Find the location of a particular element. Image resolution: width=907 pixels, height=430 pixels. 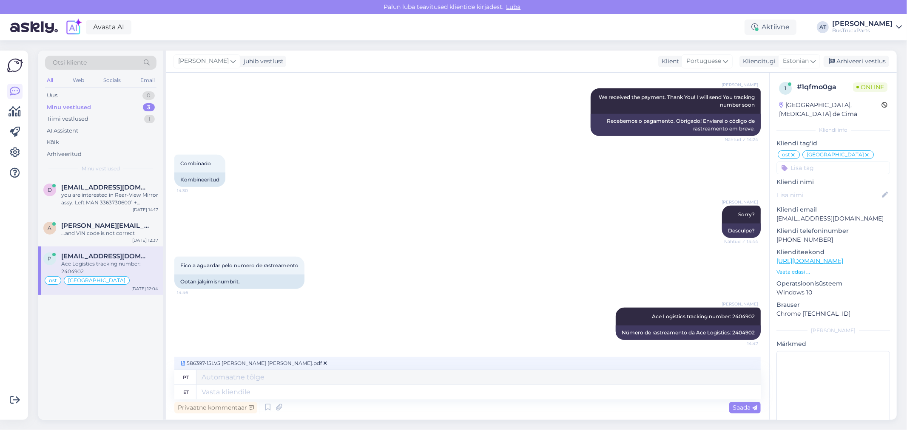

img: explore-ai is located at coordinates (74, 27).